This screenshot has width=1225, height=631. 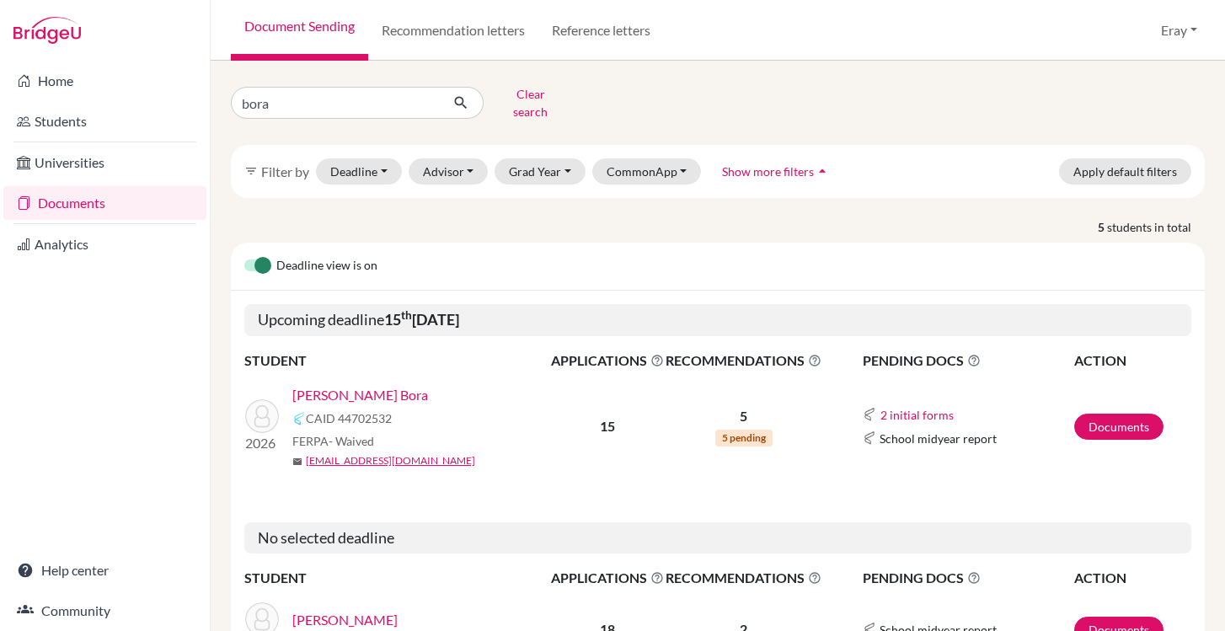 I want to click on span: Filter by, so click(x=285, y=171).